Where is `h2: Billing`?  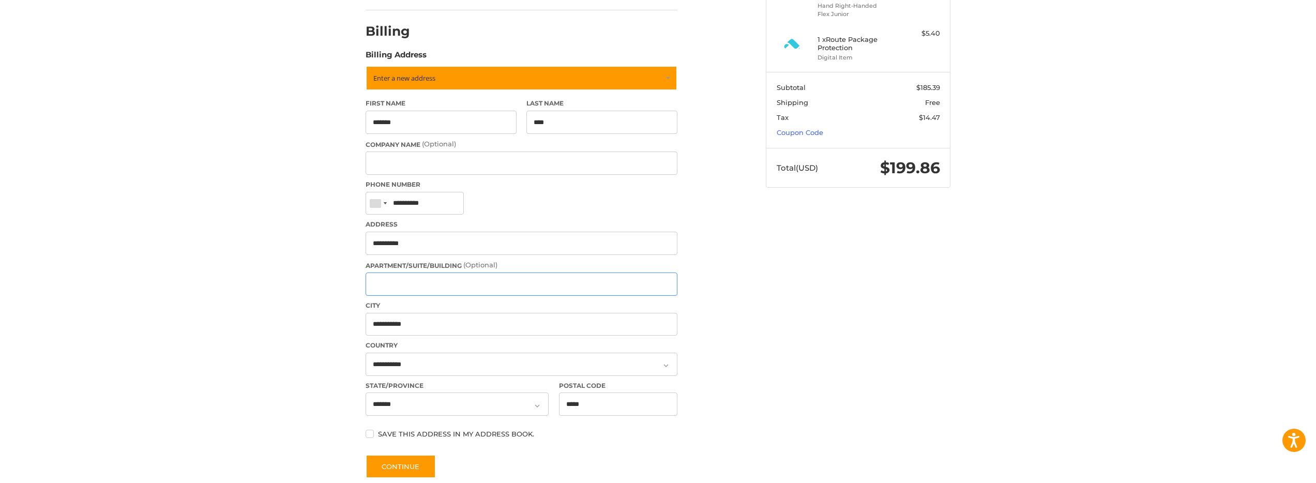
h2: Billing is located at coordinates (396, 31).